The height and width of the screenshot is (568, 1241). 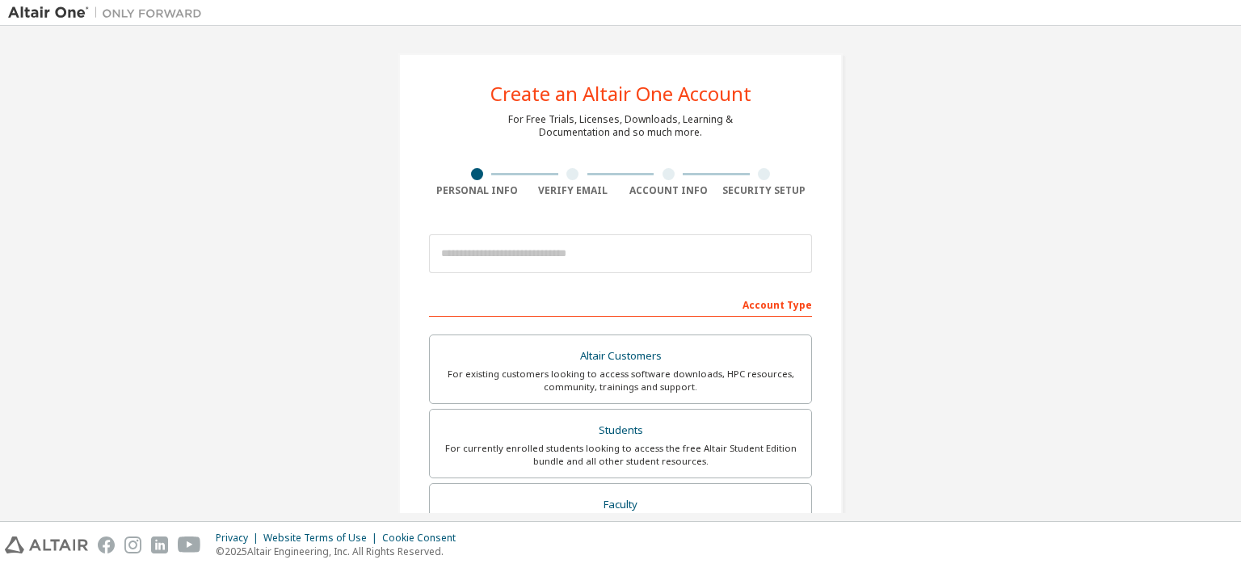 What do you see at coordinates (322, 538) in the screenshot?
I see `div: Website Terms of Use` at bounding box center [322, 538].